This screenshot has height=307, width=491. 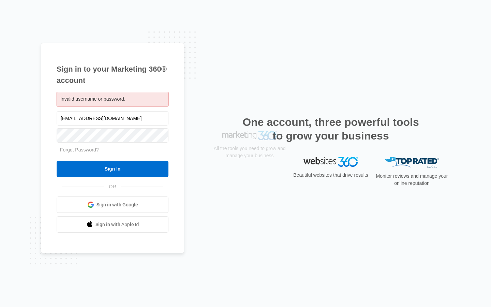 What do you see at coordinates (112, 169) in the screenshot?
I see `input: Sign In` at bounding box center [112, 169].